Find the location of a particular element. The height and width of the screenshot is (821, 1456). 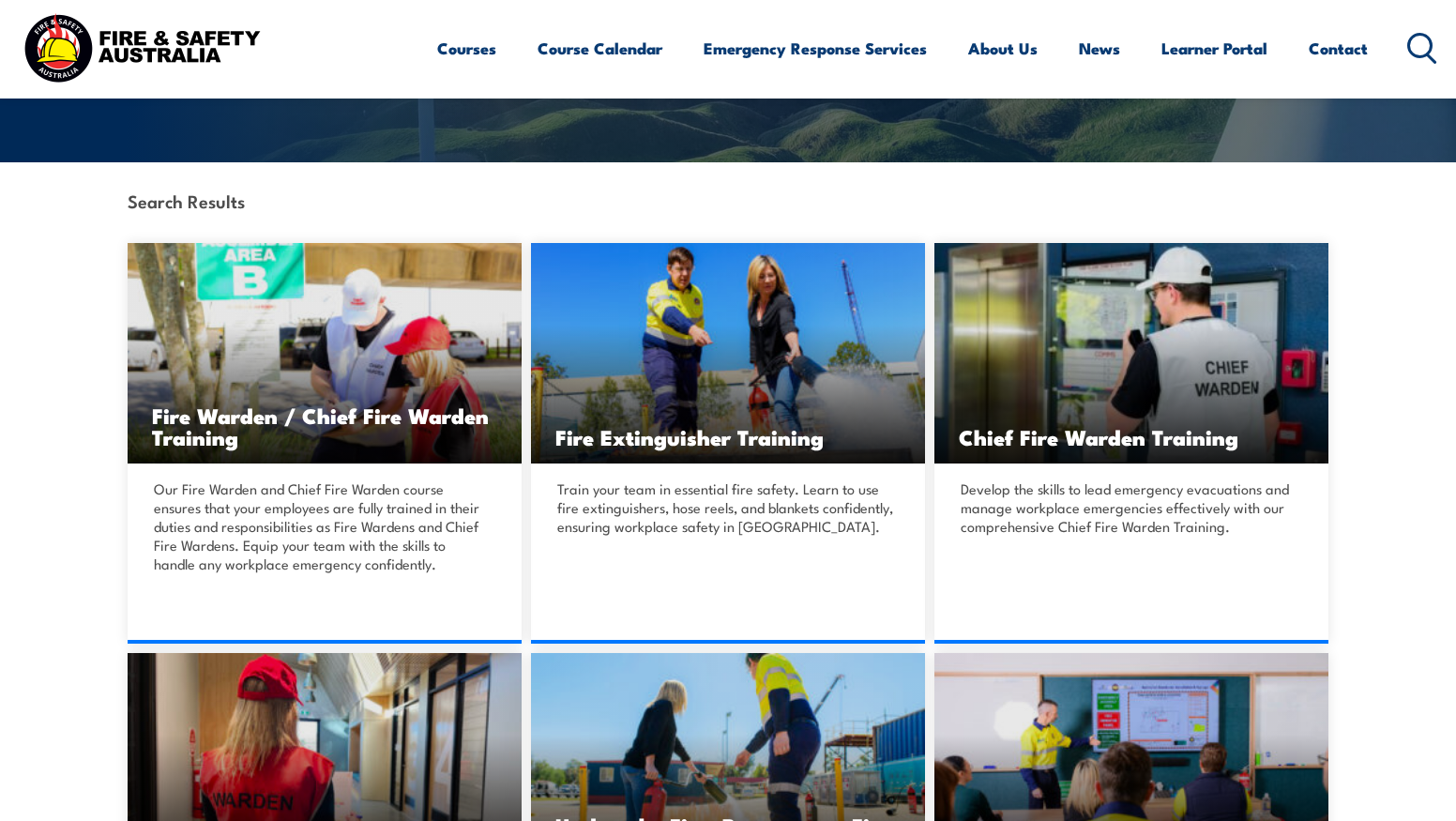

p: Our Fire Warden and Chief Fire Warden course ensures that your employees are fully trained in the... is located at coordinates (322, 527).